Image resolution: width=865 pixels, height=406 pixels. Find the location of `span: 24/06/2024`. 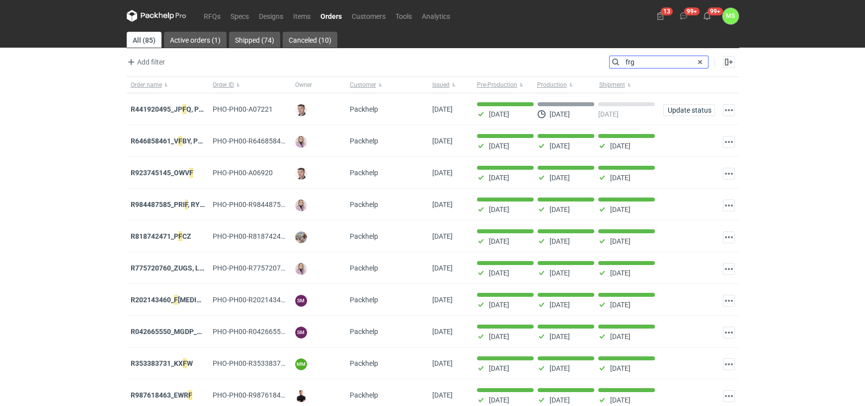

span: 24/06/2024 is located at coordinates (442, 300).